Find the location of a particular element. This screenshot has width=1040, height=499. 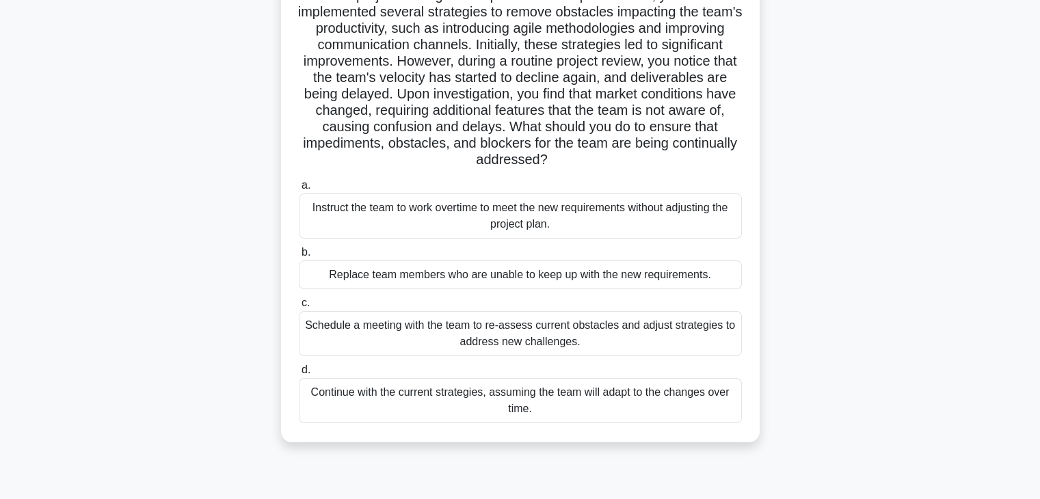

div: Instruct the team to work overtime to meet the new requirements without adjusting the project plan. is located at coordinates (520, 216).